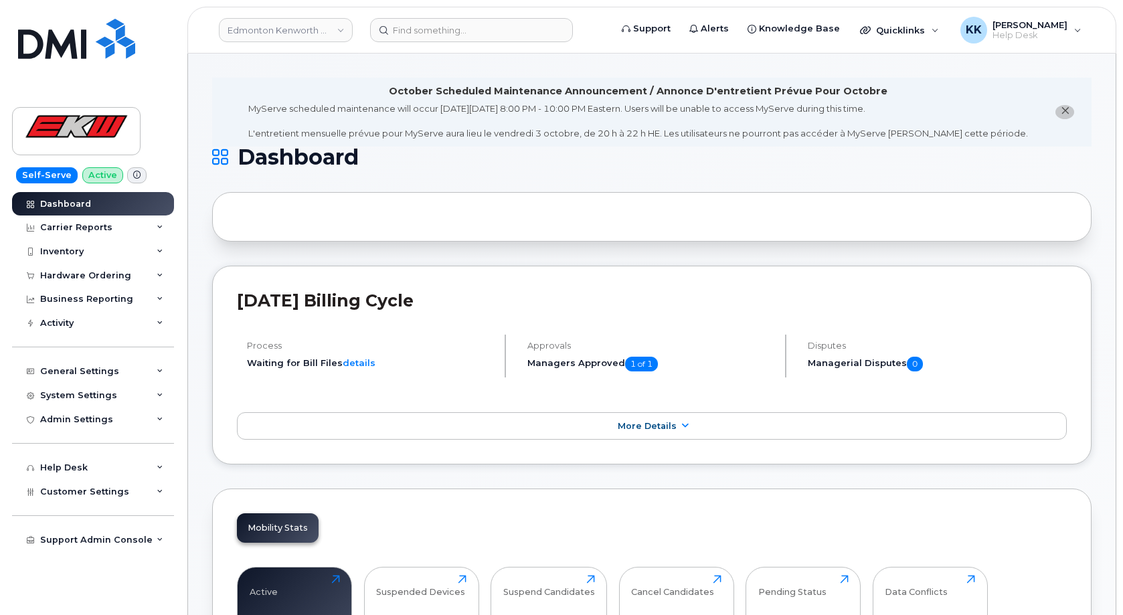  What do you see at coordinates (651, 345) in the screenshot?
I see `h4: Approvals` at bounding box center [651, 345].